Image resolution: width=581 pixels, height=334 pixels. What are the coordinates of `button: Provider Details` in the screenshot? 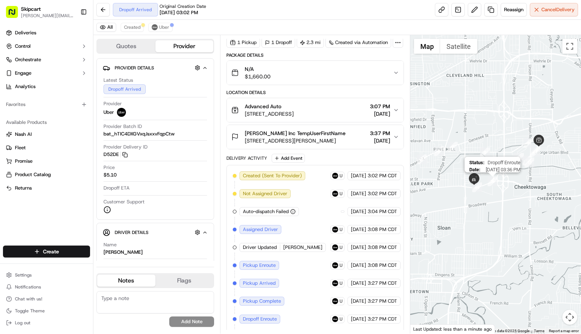 It's located at (155, 68).